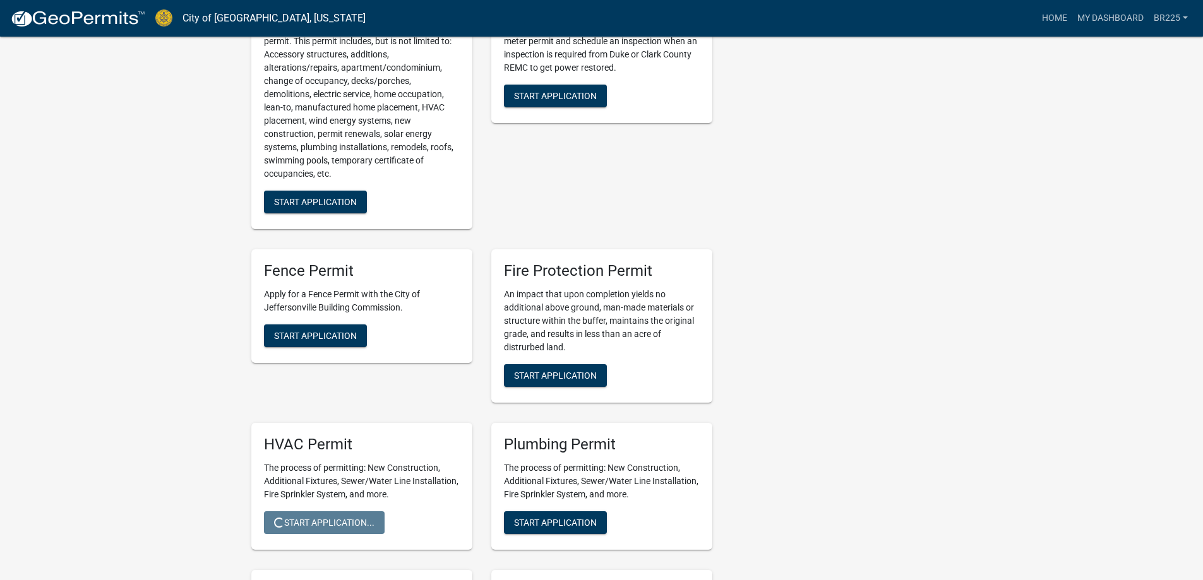 This screenshot has width=1203, height=580. Describe the element at coordinates (362, 271) in the screenshot. I see `h5: Fence Permit` at that location.